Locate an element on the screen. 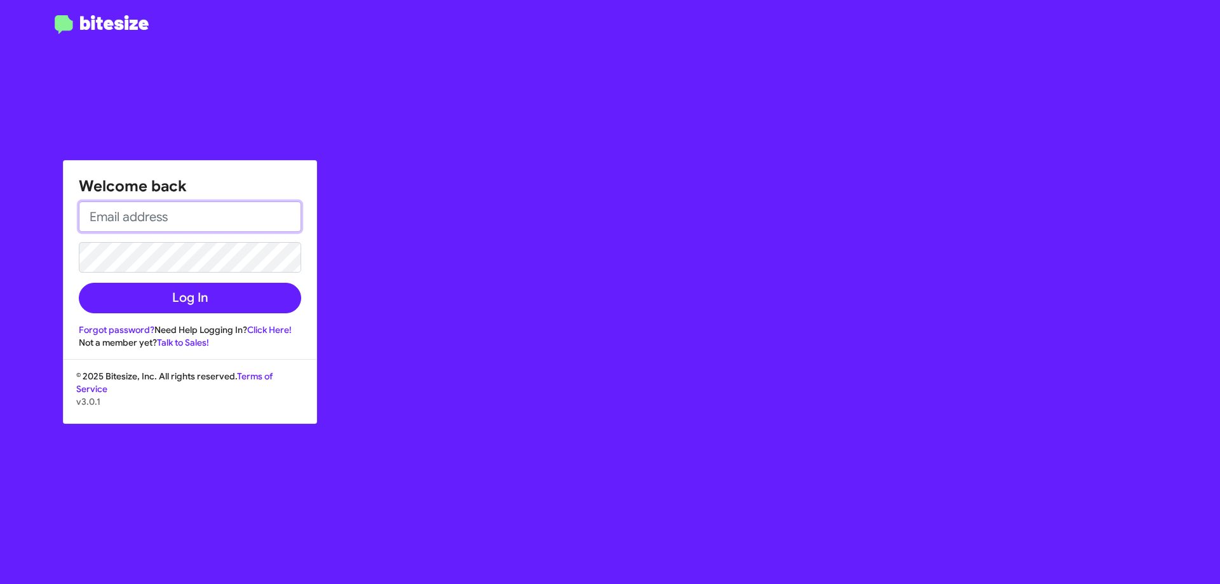  div: Not a member yet? is located at coordinates (190, 342).